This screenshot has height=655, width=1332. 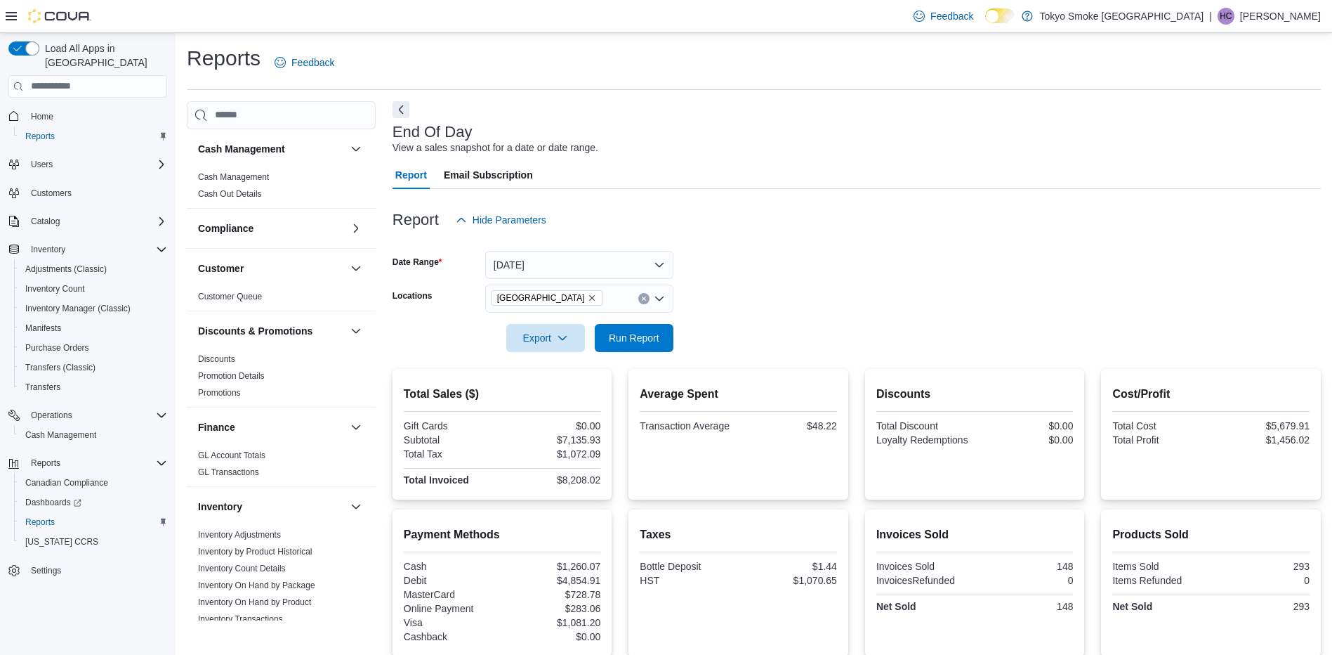 What do you see at coordinates (96, 570) in the screenshot?
I see `span: Settings` at bounding box center [96, 570].